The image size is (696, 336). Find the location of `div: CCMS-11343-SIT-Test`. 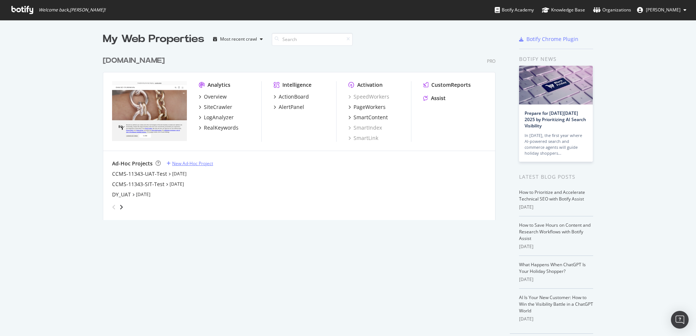

div: CCMS-11343-SIT-Test is located at coordinates (138, 184).